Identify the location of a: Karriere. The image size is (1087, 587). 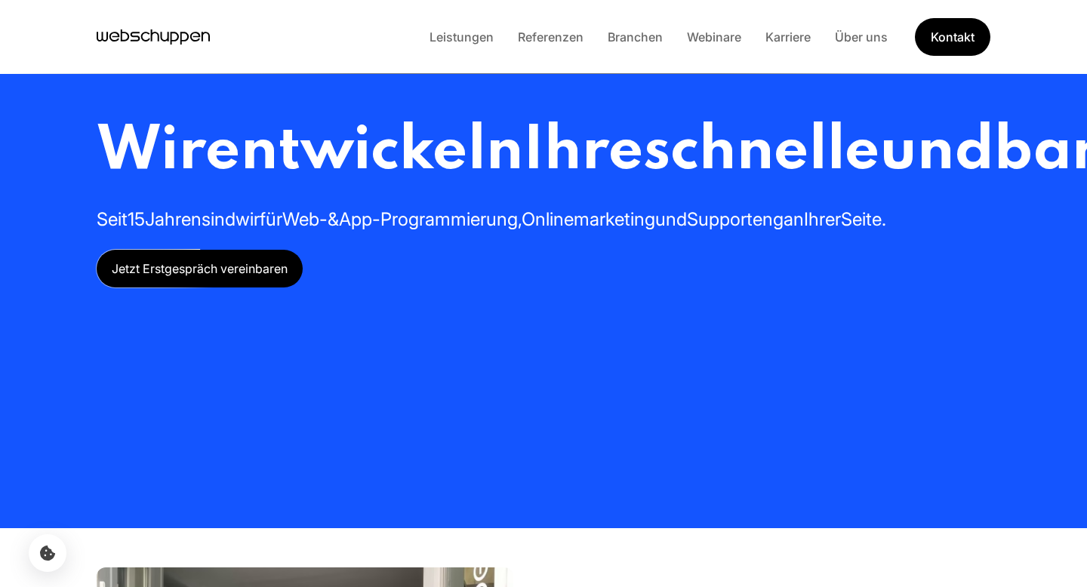
(788, 37).